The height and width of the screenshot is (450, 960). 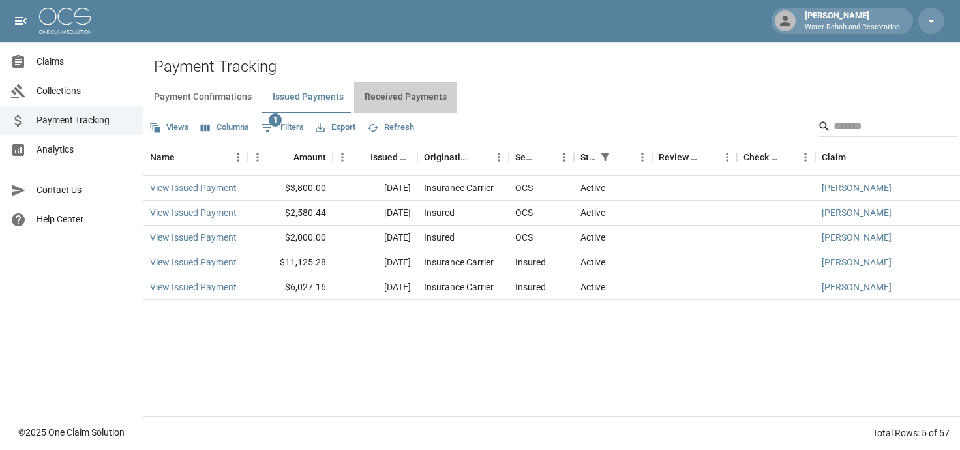 I want to click on div: Total Rows: 5 of 57, so click(x=911, y=433).